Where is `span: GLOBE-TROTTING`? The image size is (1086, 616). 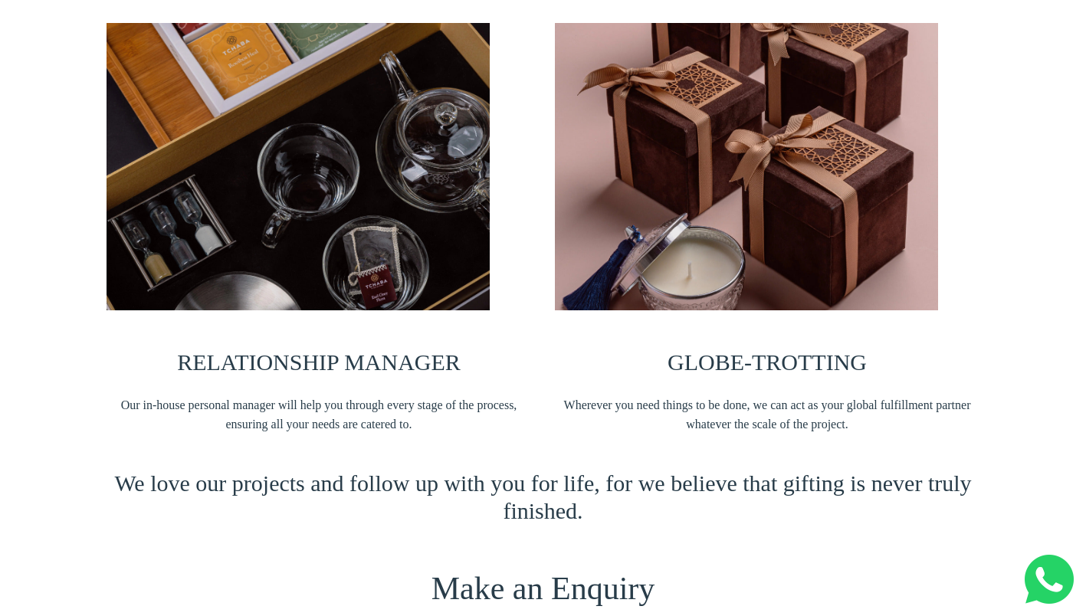 span: GLOBE-TROTTING is located at coordinates (767, 362).